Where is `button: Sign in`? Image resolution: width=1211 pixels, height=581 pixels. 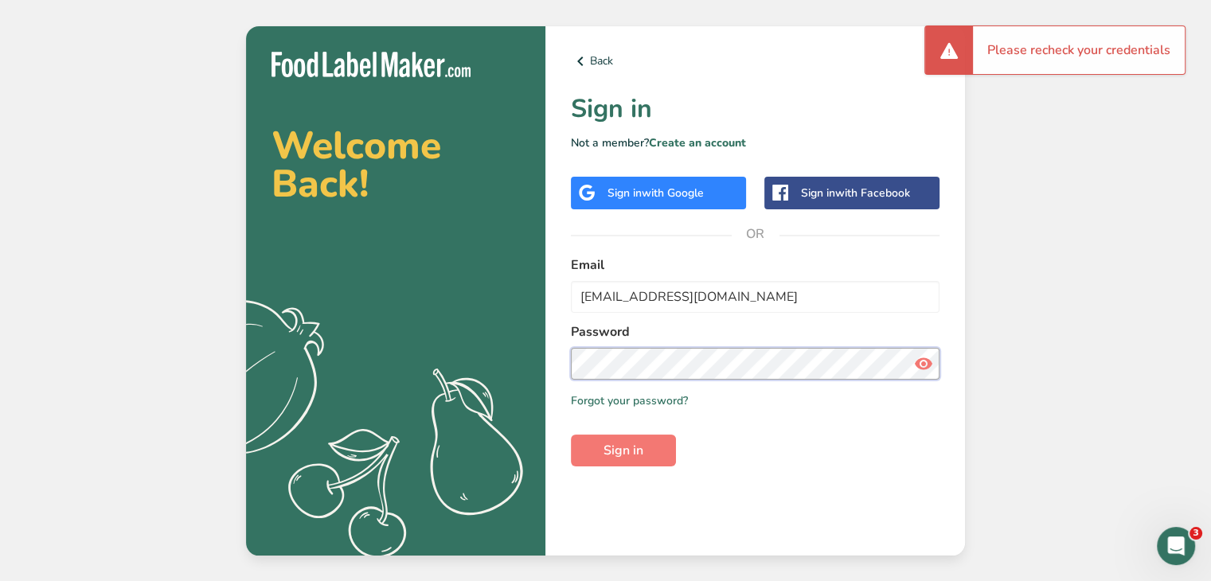 button: Sign in is located at coordinates (623, 451).